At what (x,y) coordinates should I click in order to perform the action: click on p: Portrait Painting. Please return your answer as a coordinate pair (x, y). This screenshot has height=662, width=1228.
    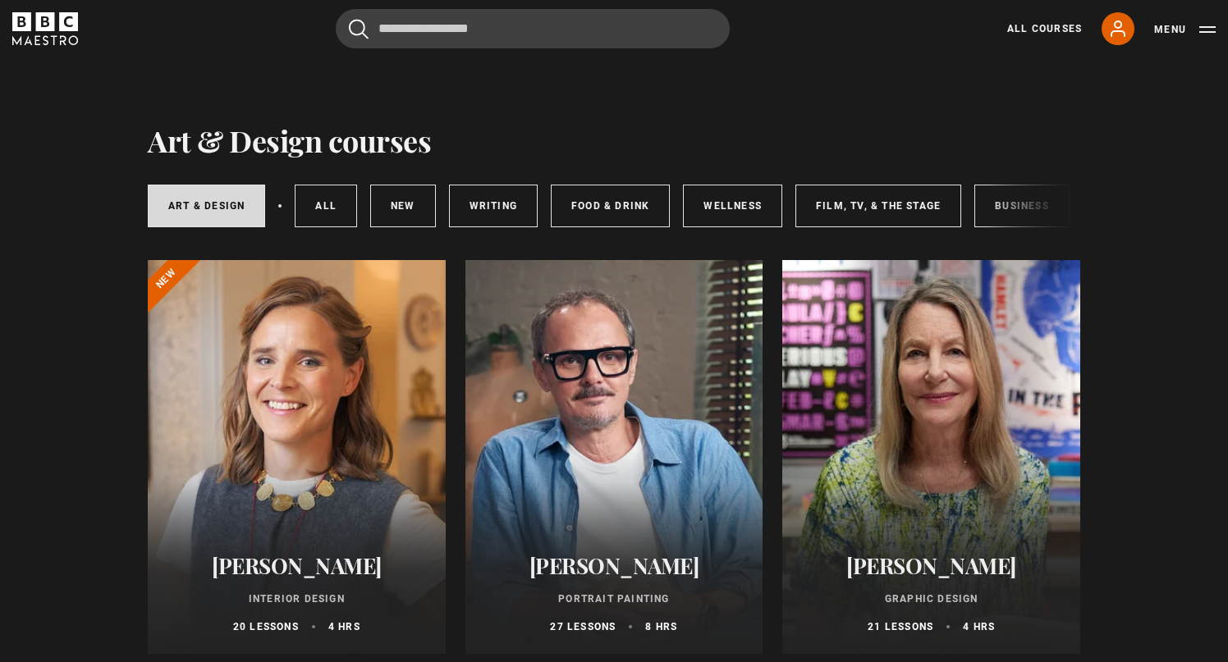
    Looking at the image, I should click on (614, 599).